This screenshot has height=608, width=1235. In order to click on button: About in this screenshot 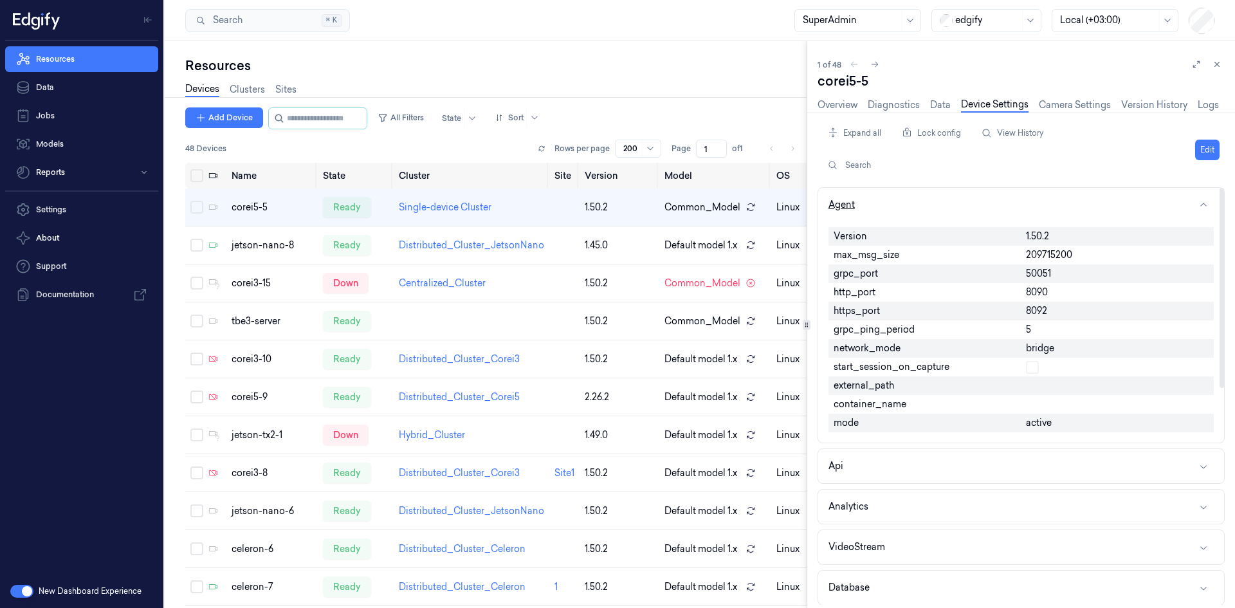, I will do `click(82, 238)`.